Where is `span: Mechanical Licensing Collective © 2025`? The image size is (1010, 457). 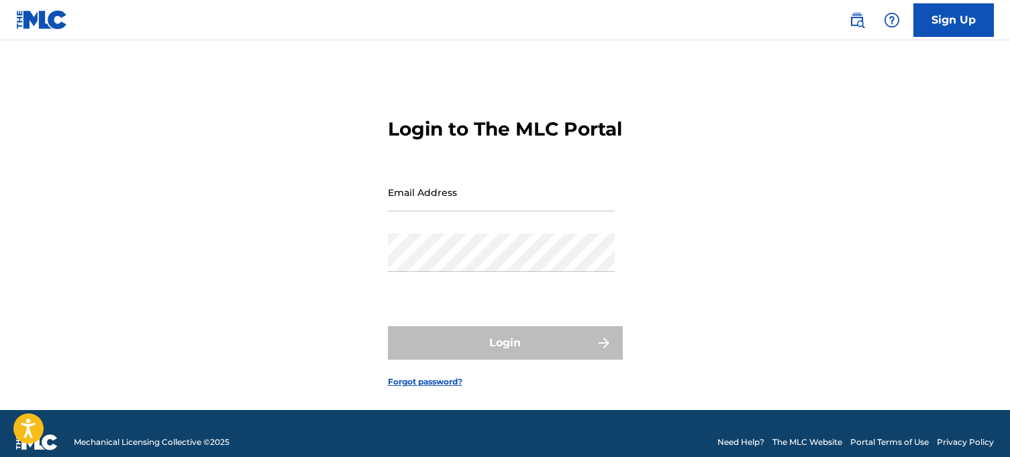
span: Mechanical Licensing Collective © 2025 is located at coordinates (152, 442).